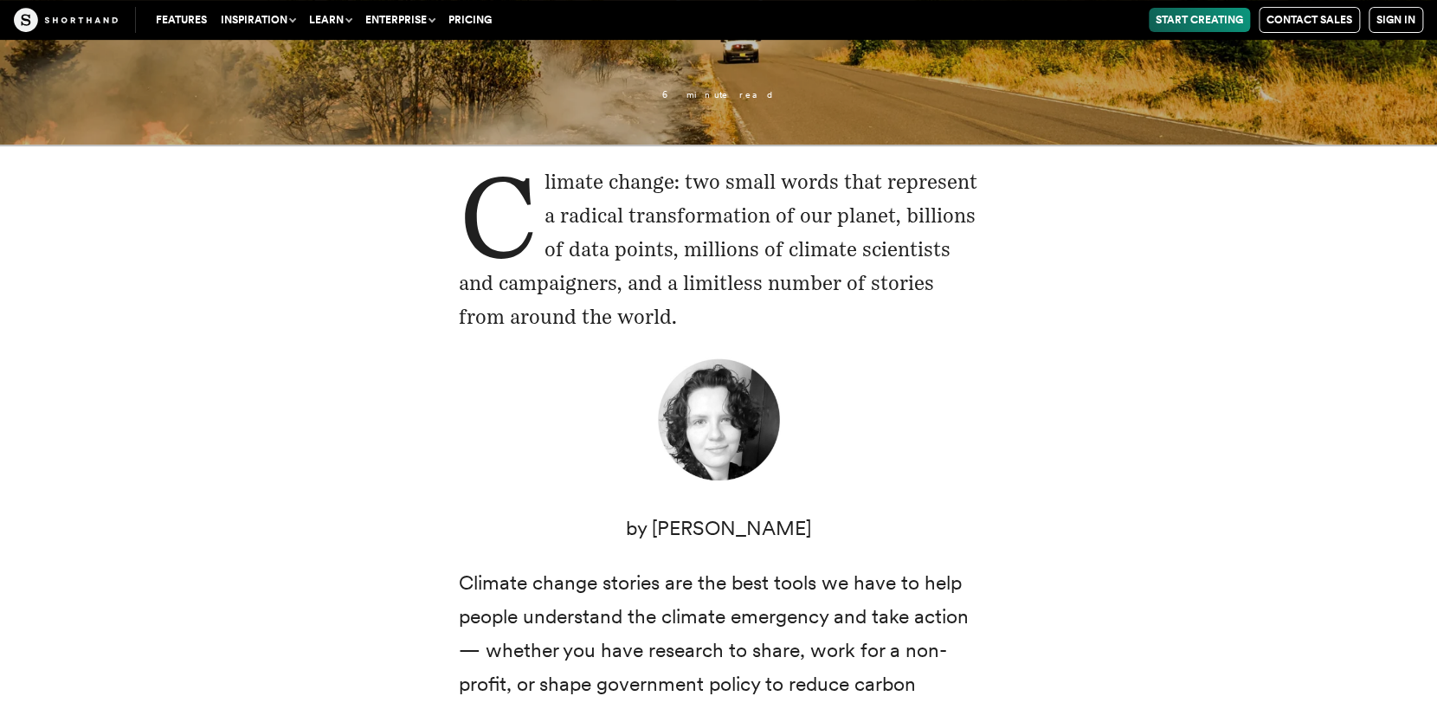  I want to click on p: 6 minute read, so click(718, 95).